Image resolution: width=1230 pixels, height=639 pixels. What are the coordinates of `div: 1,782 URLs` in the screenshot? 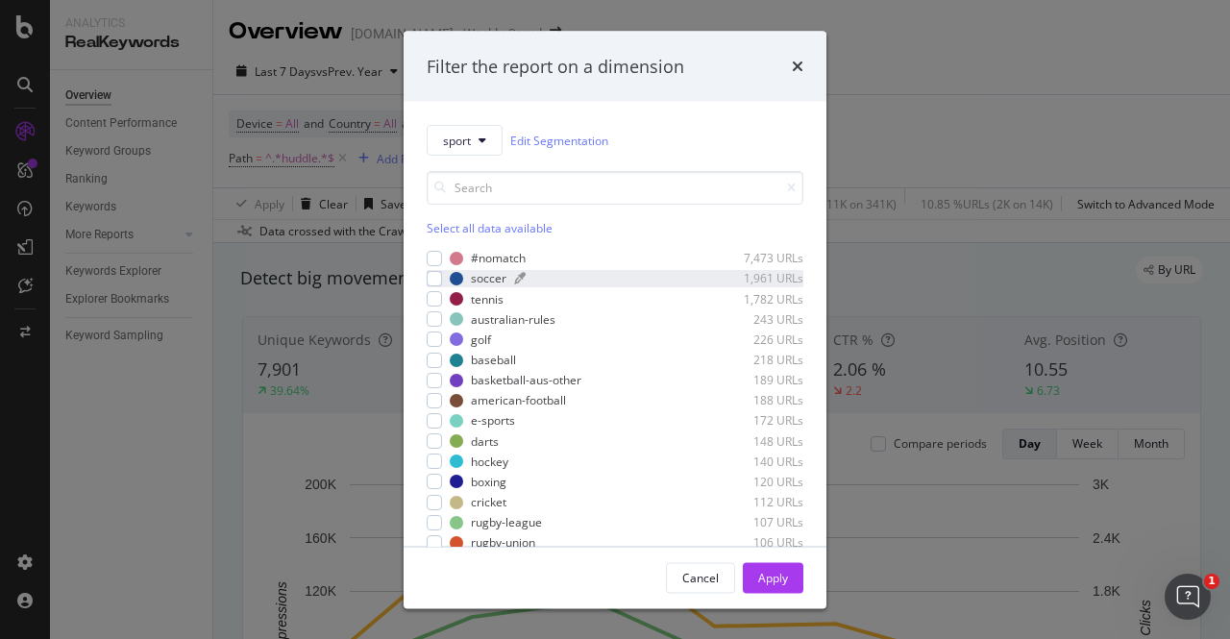 It's located at (756, 298).